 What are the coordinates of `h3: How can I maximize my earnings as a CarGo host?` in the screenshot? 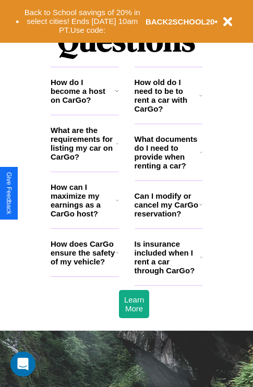 It's located at (83, 200).